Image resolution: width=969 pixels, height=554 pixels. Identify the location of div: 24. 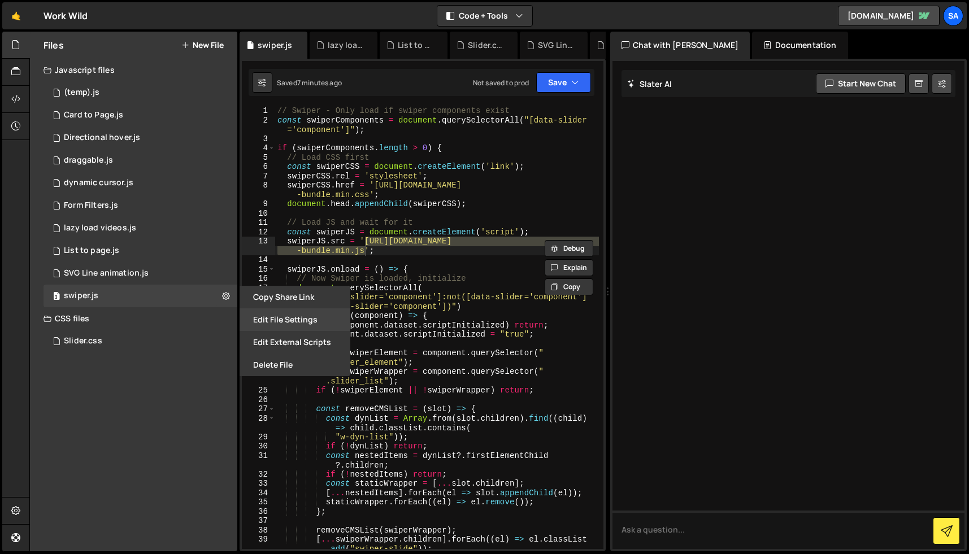
(258, 376).